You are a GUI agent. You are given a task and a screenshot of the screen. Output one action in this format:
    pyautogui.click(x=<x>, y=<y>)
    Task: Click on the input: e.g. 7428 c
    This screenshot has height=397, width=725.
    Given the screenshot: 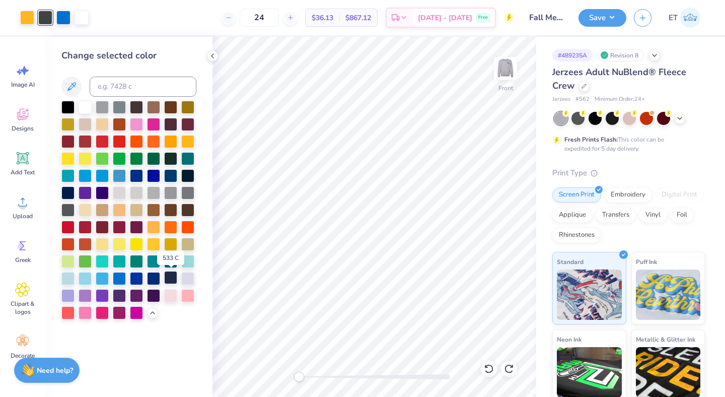 What is the action you would take?
    pyautogui.click(x=143, y=87)
    